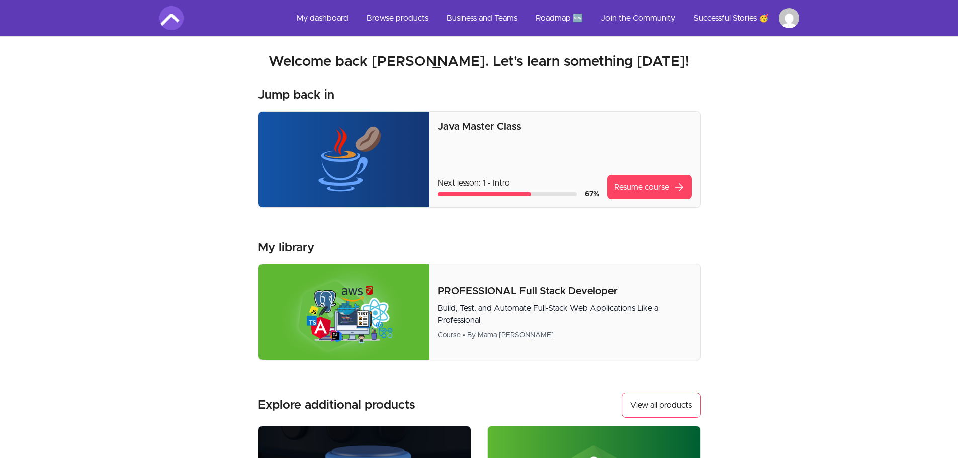 This screenshot has height=458, width=958. I want to click on h3: Jump back in, so click(296, 95).